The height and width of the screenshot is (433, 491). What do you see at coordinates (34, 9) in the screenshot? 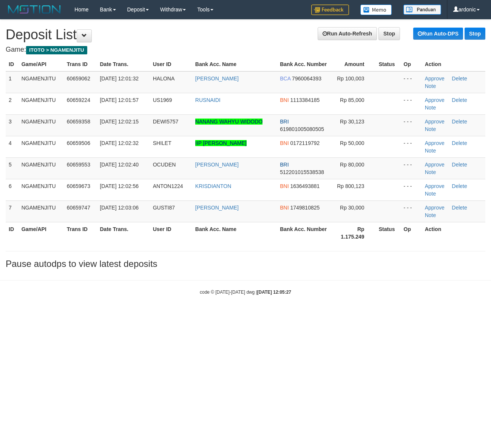
I see `img: MOTION_logo.png` at bounding box center [34, 9].